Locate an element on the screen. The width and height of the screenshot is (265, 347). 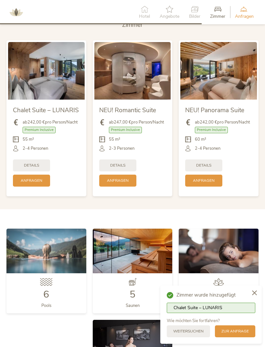
span: 60 m² is located at coordinates (200, 139).